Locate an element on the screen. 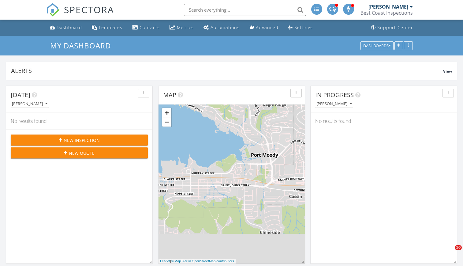 This screenshot has height=266, width=463. div: Dashboards is located at coordinates (377, 46).